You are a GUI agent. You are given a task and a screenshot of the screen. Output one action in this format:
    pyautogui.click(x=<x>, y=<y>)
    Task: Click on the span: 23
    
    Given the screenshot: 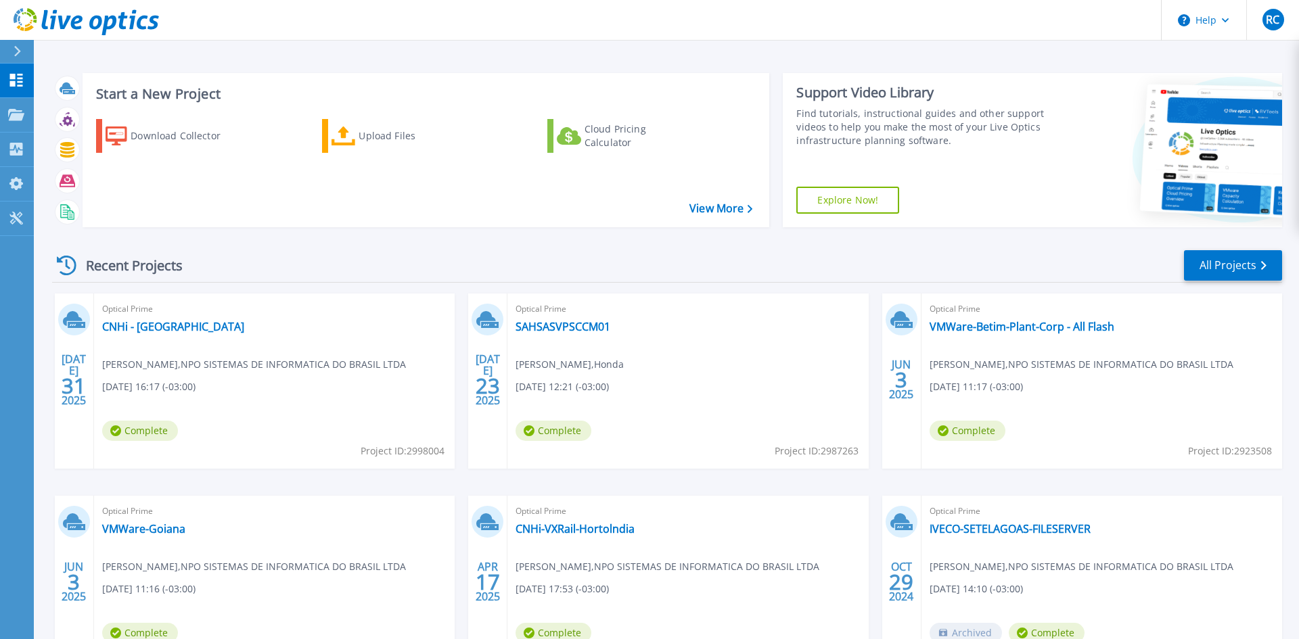 What is the action you would take?
    pyautogui.click(x=488, y=386)
    